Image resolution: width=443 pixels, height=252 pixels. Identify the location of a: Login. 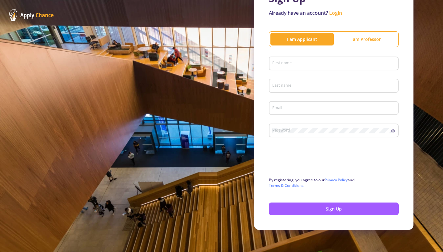
(335, 13).